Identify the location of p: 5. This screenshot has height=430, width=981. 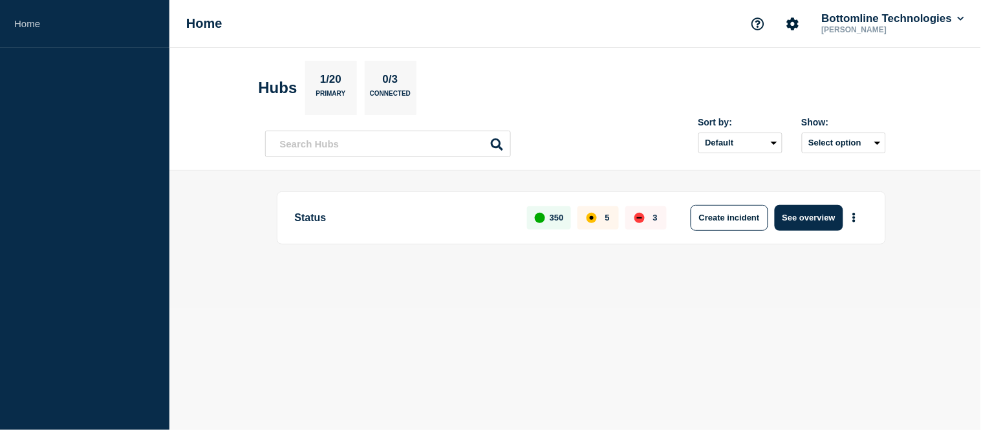
(607, 217).